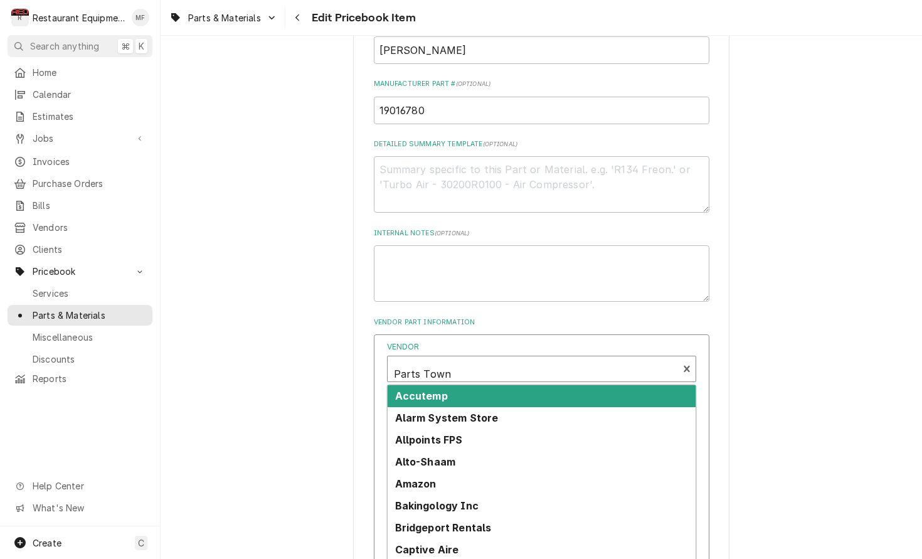 The image size is (922, 559). What do you see at coordinates (89, 116) in the screenshot?
I see `span: Estimates` at bounding box center [89, 116].